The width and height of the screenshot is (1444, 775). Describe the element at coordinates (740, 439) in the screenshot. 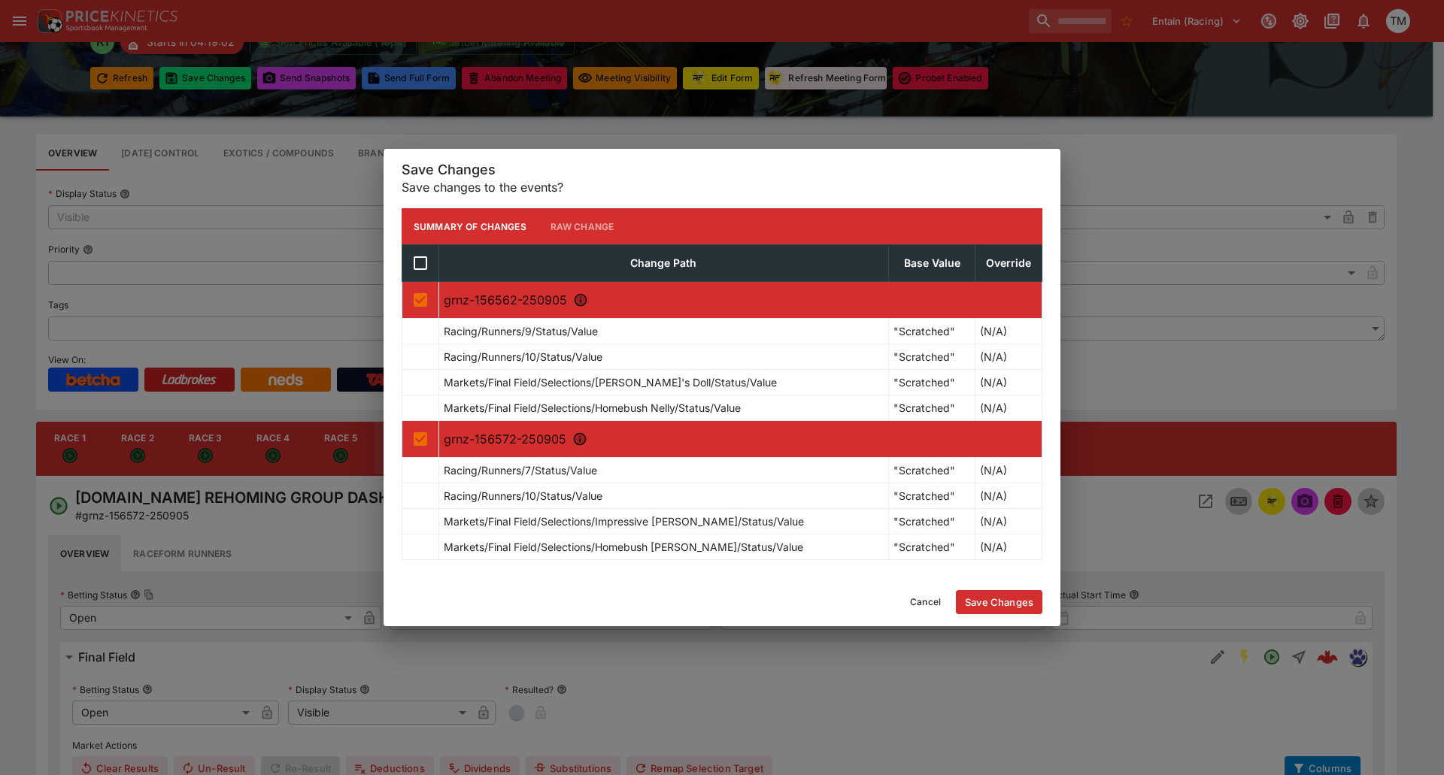

I see `p: grnz-156572-250905` at that location.